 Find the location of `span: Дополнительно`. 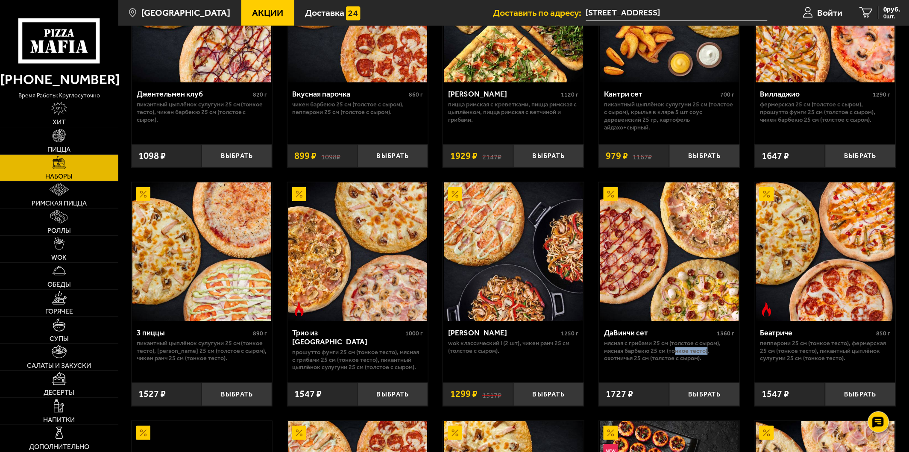

span: Дополнительно is located at coordinates (59, 447).